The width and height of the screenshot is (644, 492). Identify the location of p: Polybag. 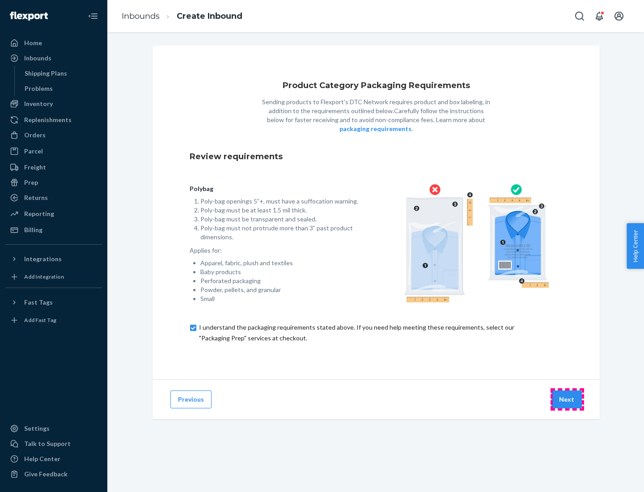
(276, 189).